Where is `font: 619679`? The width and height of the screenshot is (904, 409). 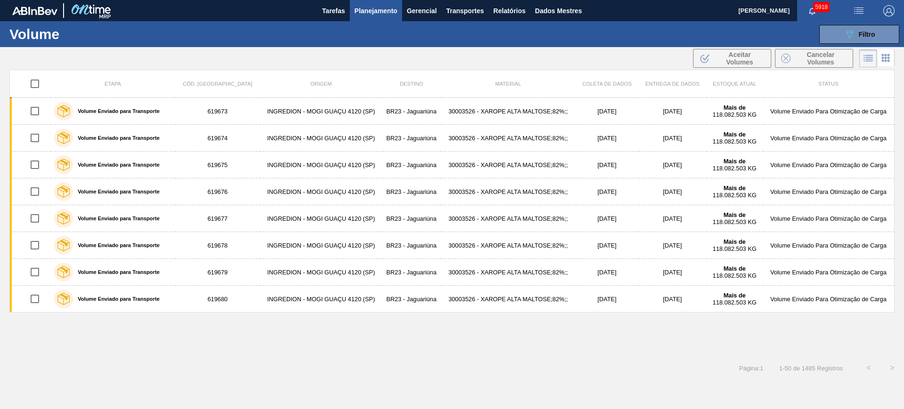
font: 619679 is located at coordinates (218, 272).